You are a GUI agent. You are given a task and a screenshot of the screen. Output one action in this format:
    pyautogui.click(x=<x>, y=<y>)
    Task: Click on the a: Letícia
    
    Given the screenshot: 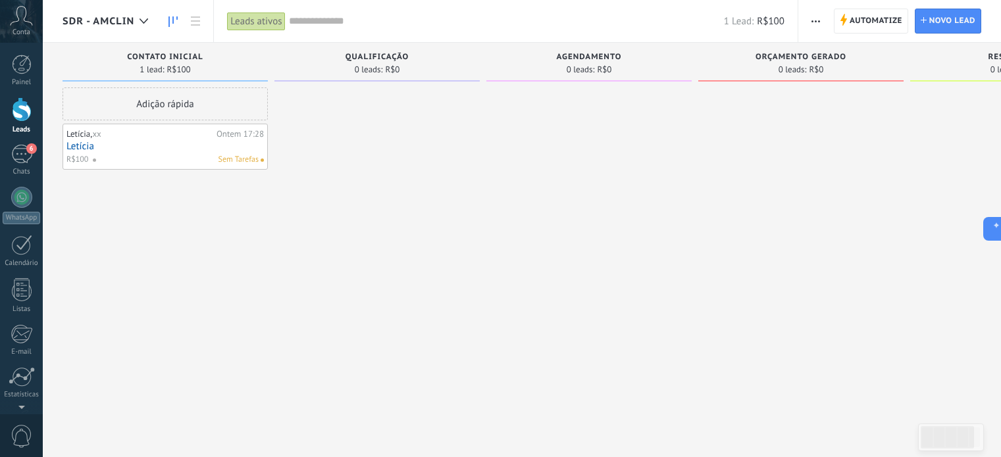 What is the action you would take?
    pyautogui.click(x=165, y=146)
    